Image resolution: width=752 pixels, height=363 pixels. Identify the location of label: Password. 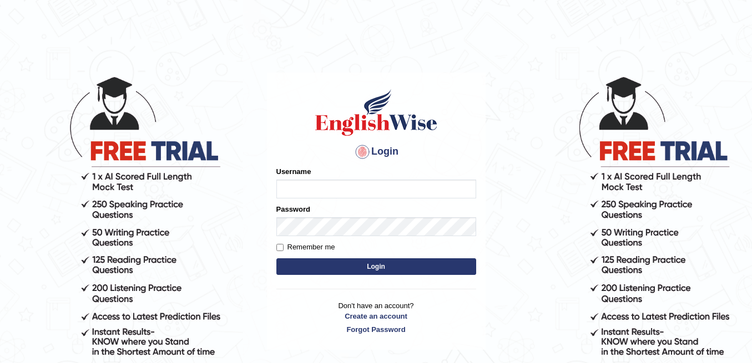
(293, 209).